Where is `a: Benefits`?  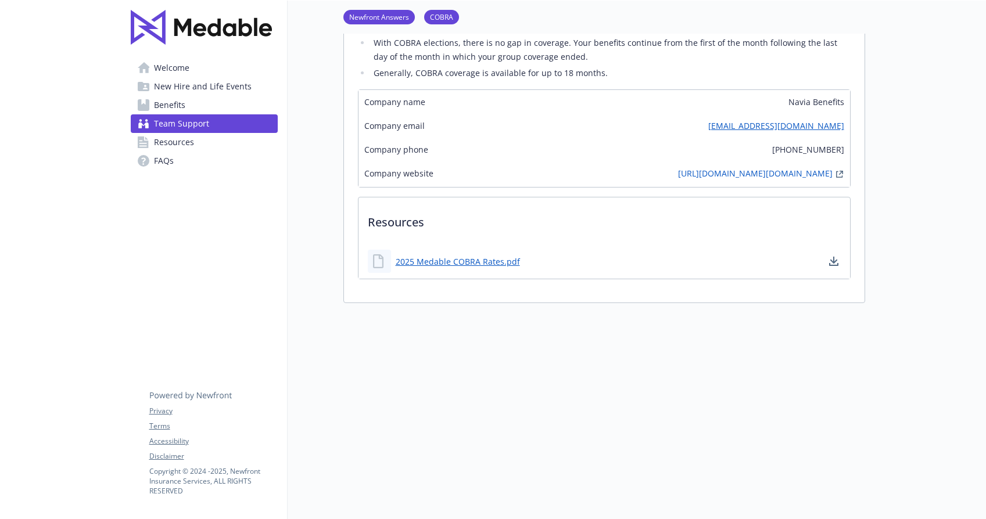 a: Benefits is located at coordinates (204, 105).